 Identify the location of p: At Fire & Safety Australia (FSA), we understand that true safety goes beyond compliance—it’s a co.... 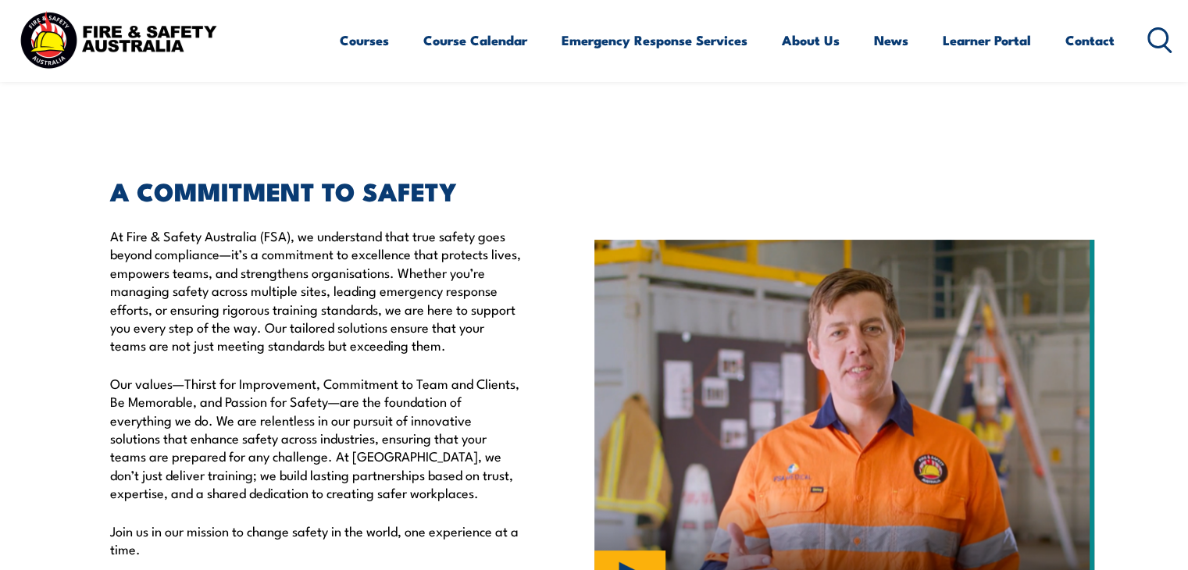
(316, 291).